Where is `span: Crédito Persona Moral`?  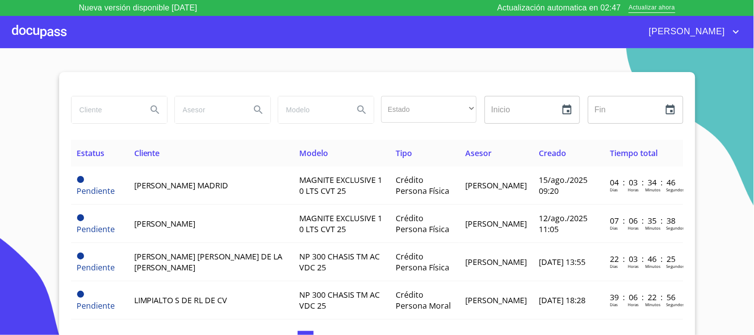 span: Crédito Persona Moral is located at coordinates (424, 300).